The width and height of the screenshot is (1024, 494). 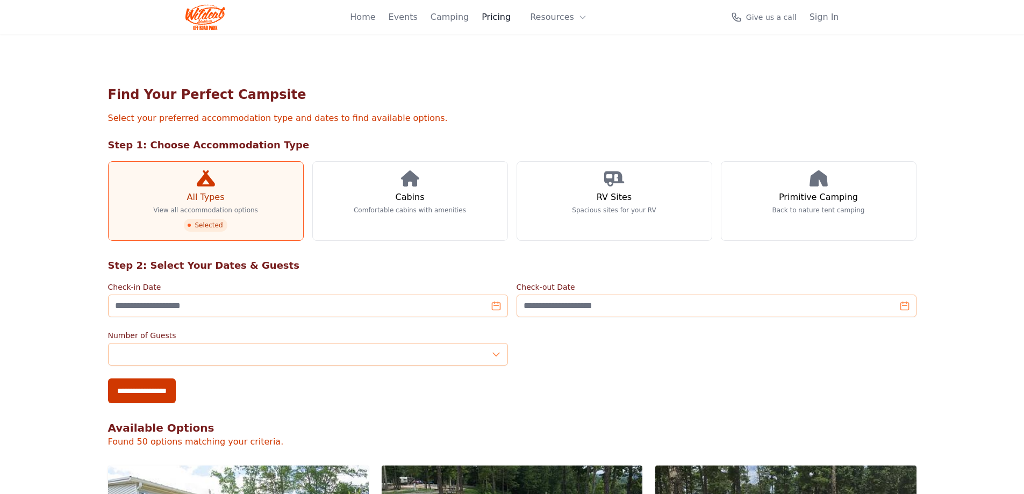 I want to click on label: Check-out Date, so click(x=717, y=287).